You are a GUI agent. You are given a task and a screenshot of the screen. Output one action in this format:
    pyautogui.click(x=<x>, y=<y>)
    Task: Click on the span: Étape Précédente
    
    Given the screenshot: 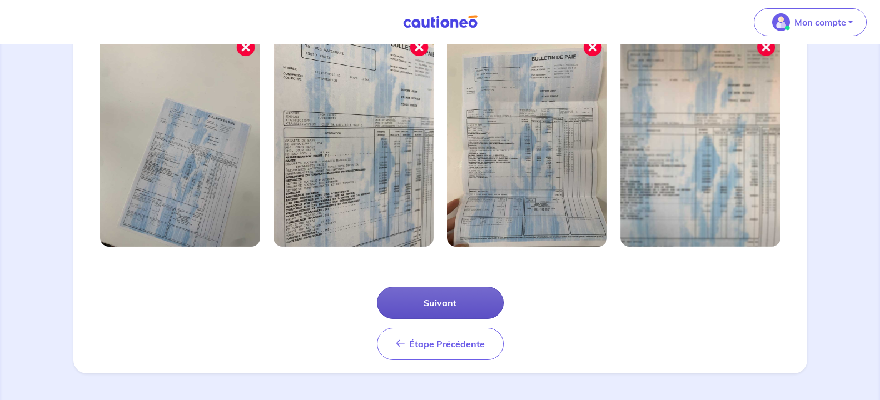 What is the action you would take?
    pyautogui.click(x=447, y=344)
    